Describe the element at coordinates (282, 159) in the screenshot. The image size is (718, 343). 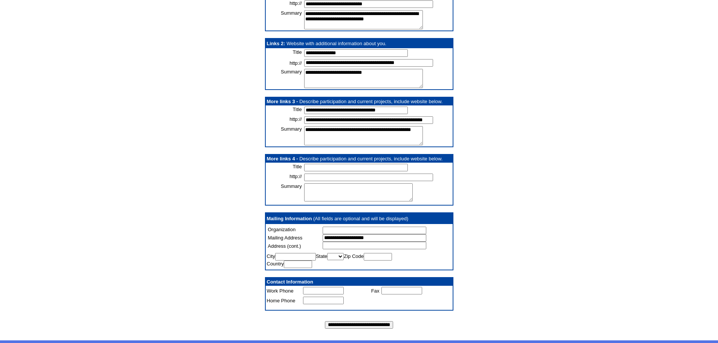
I see `font: More links 4 -` at that location.